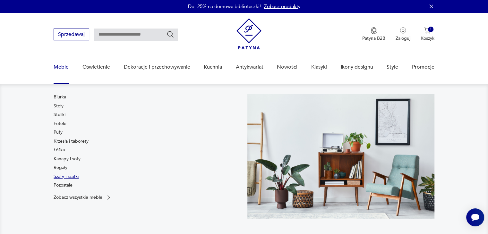 This screenshot has height=234, width=488. Describe the element at coordinates (427, 38) in the screenshot. I see `p: Koszyk` at that location.